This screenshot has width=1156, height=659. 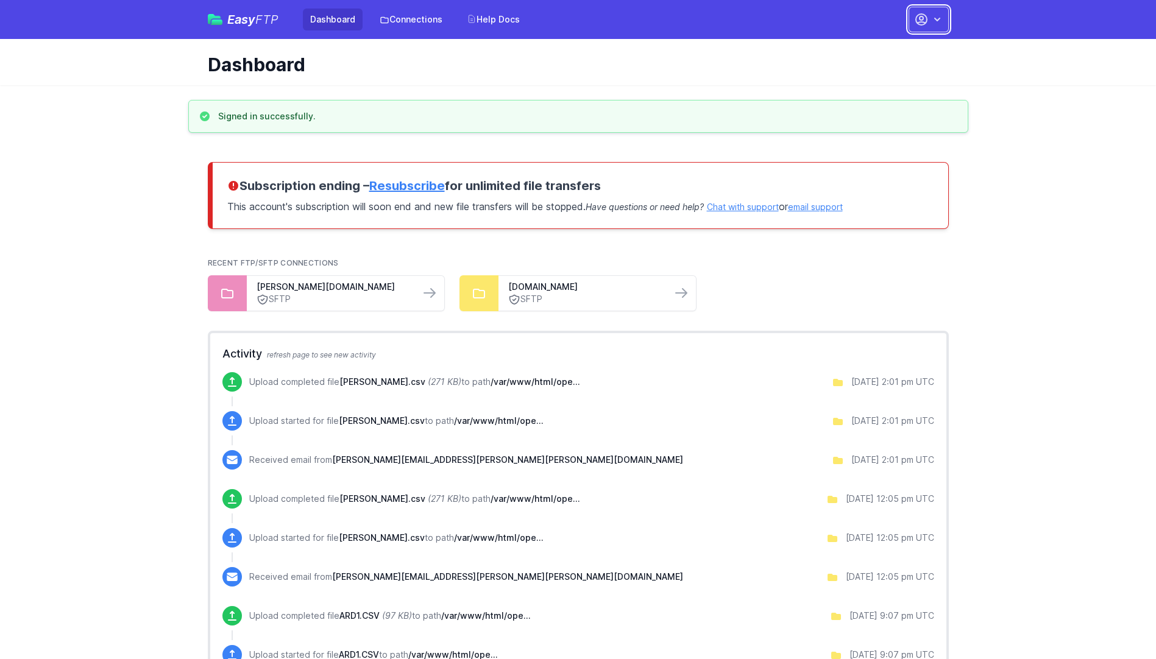 What do you see at coordinates (743, 207) in the screenshot?
I see `a: Chat with support` at bounding box center [743, 207].